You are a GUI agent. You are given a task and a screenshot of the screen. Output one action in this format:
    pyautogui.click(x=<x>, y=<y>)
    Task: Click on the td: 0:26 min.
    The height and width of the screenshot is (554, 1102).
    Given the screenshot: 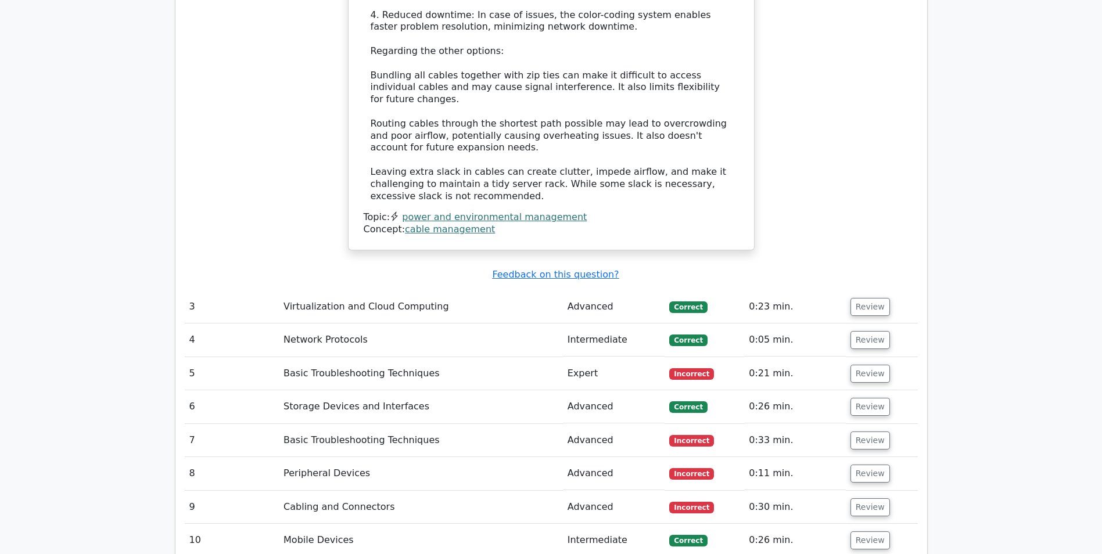 What is the action you would take?
    pyautogui.click(x=795, y=407)
    